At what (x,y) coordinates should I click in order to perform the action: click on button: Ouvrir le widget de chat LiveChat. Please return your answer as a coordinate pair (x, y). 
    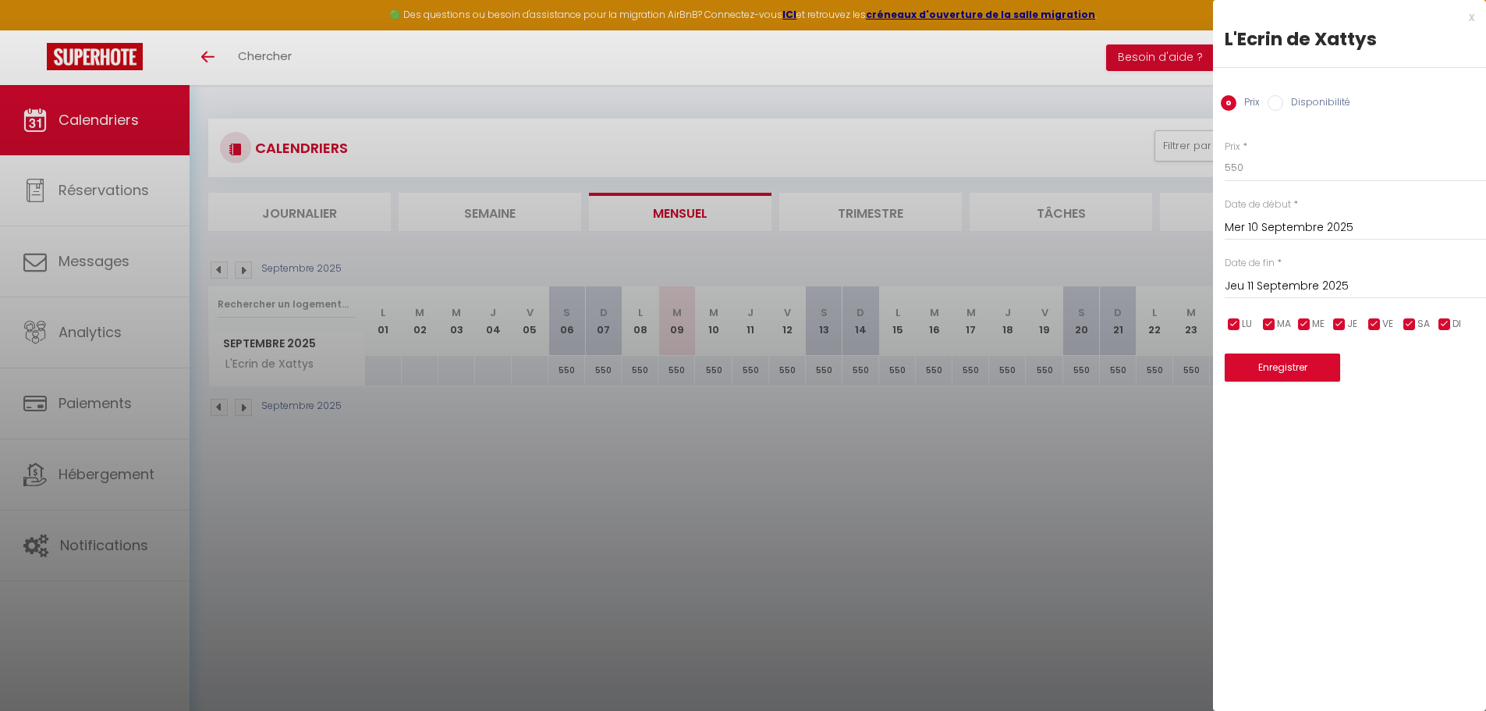
    Looking at the image, I should click on (36, 30).